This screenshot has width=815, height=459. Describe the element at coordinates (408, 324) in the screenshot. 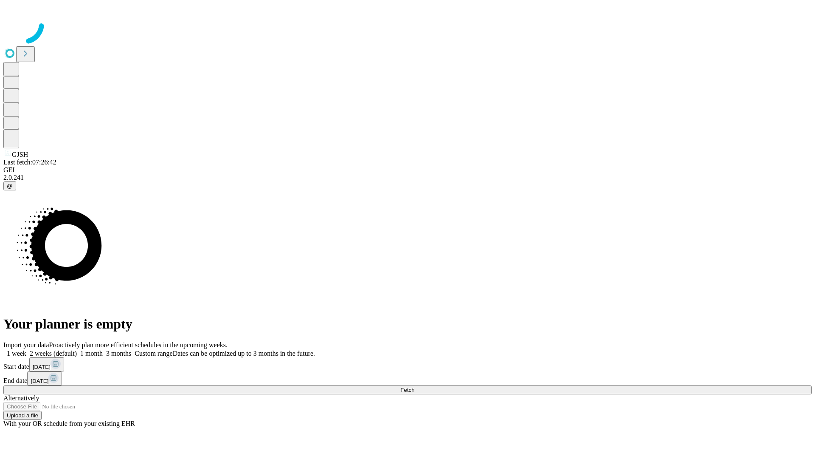

I see `h1: Your planner is empty` at that location.